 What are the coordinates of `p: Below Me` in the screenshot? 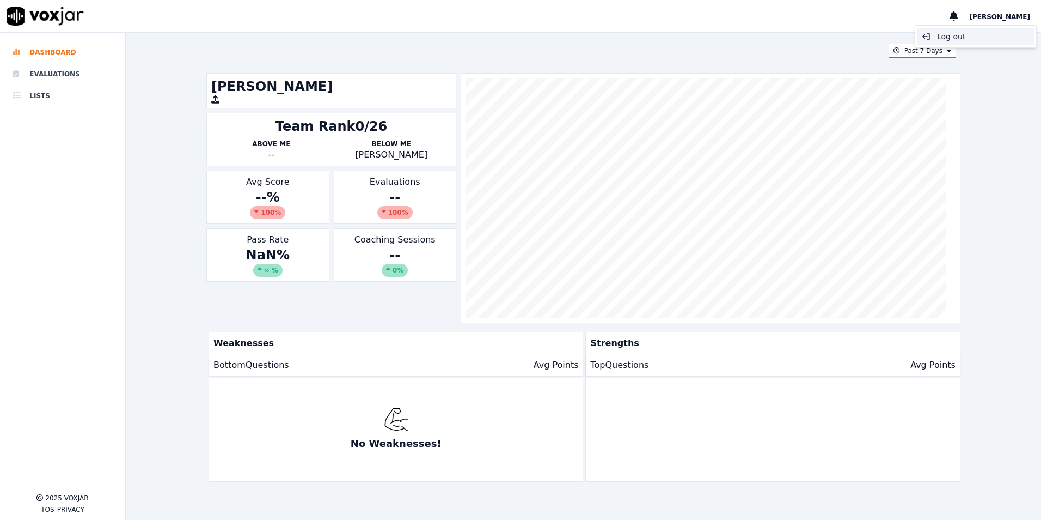 It's located at (392, 144).